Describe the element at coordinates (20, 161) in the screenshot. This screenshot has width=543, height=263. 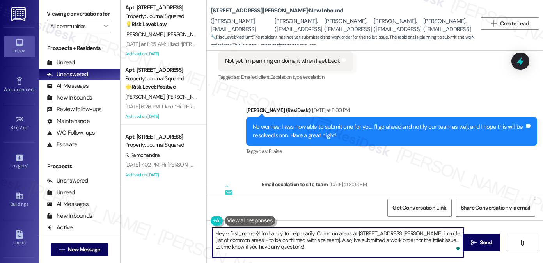
I see `a: Insights •` at that location.